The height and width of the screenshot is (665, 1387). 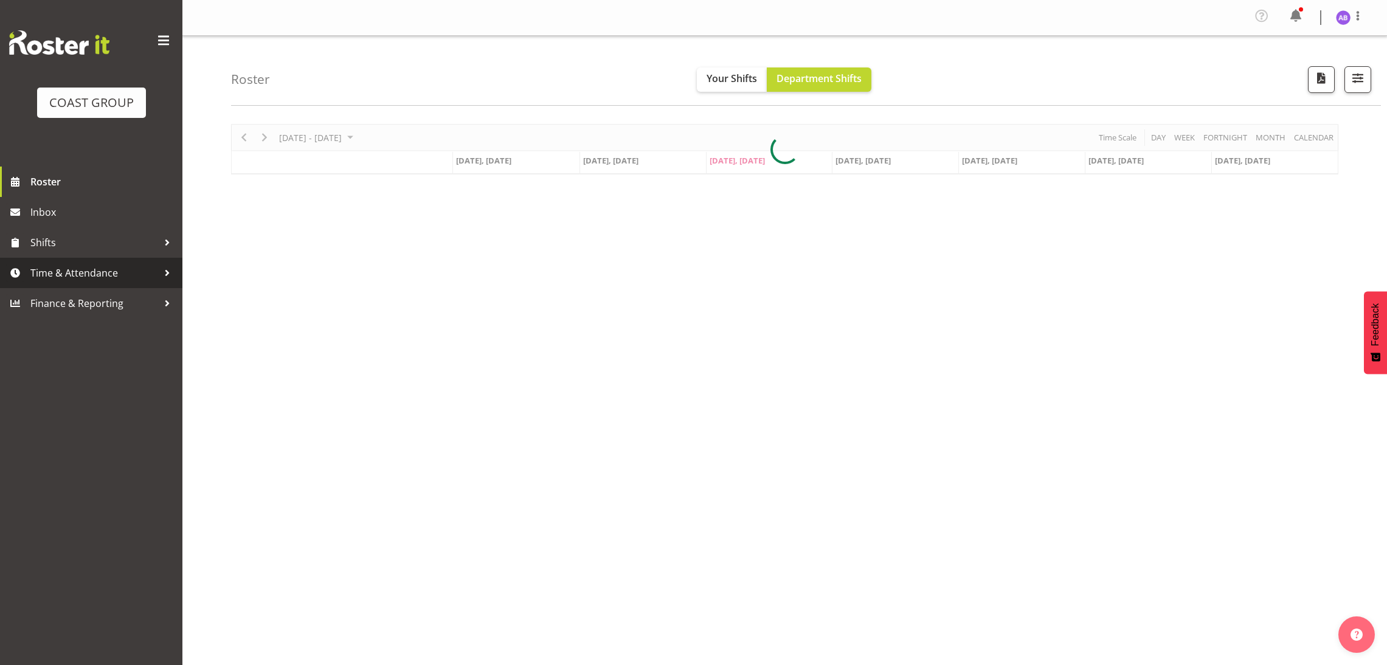 What do you see at coordinates (1358, 80) in the screenshot?
I see `button: Filter Shifts` at bounding box center [1358, 80].